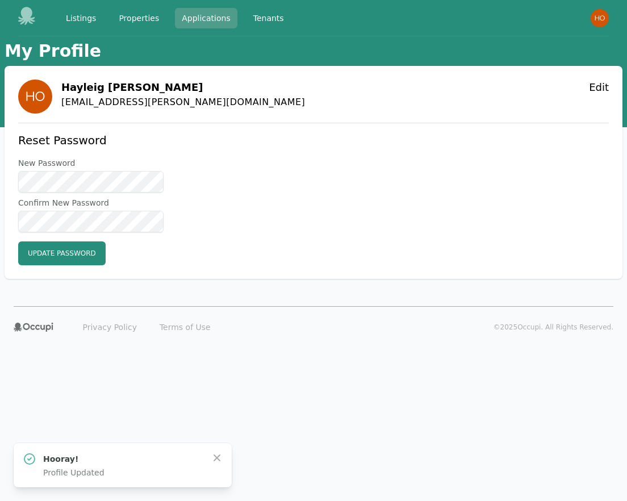 Image resolution: width=627 pixels, height=501 pixels. I want to click on a: Properties, so click(139, 18).